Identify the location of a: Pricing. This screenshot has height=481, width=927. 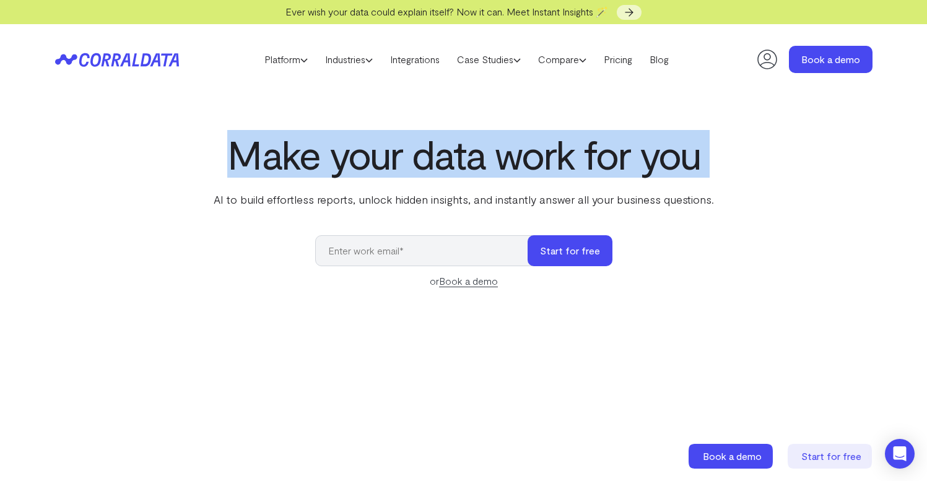
(618, 59).